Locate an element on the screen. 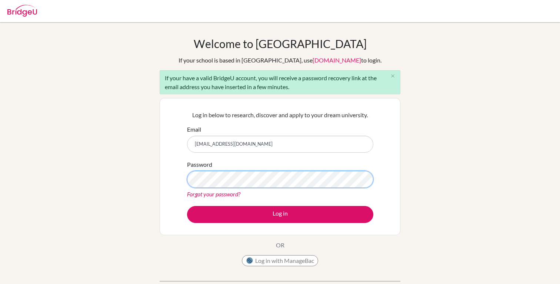 This screenshot has height=284, width=560. div: If your have a valid BridgeU account, you will receive a password recovery link at the email addr... is located at coordinates (280, 82).